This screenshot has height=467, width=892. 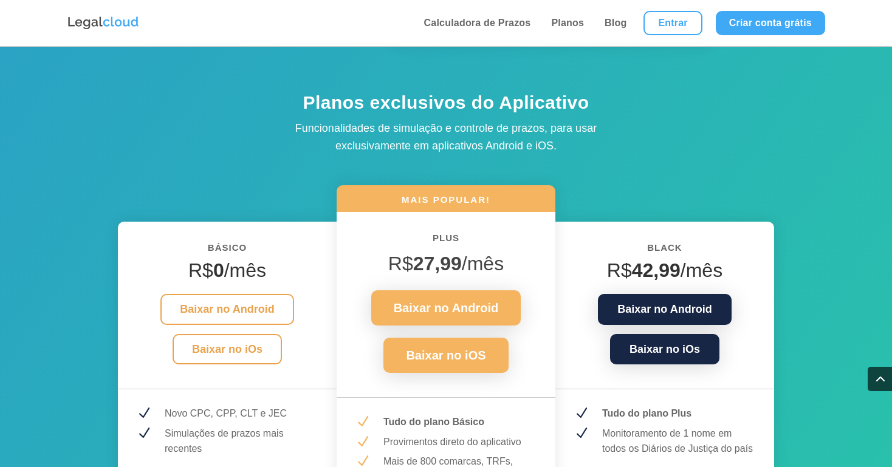 I want to click on p: Funcionalidades de simulação e controle de prazos, para usar exclusivamente em aplicativos Androi..., so click(x=446, y=137).